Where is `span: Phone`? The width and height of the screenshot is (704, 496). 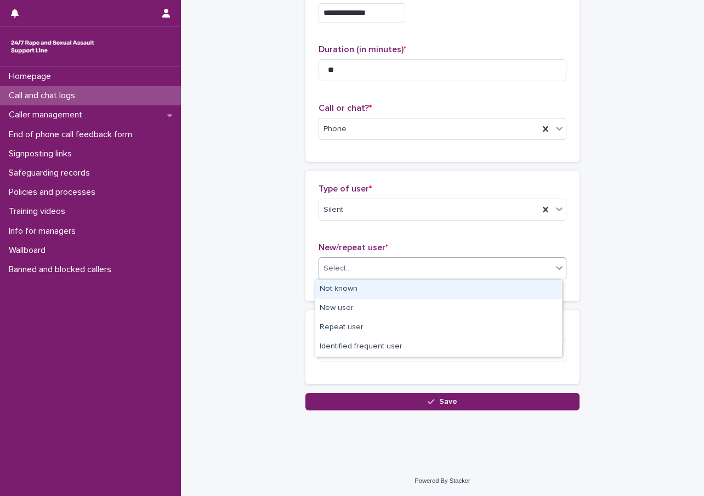
span: Phone is located at coordinates (335, 129).